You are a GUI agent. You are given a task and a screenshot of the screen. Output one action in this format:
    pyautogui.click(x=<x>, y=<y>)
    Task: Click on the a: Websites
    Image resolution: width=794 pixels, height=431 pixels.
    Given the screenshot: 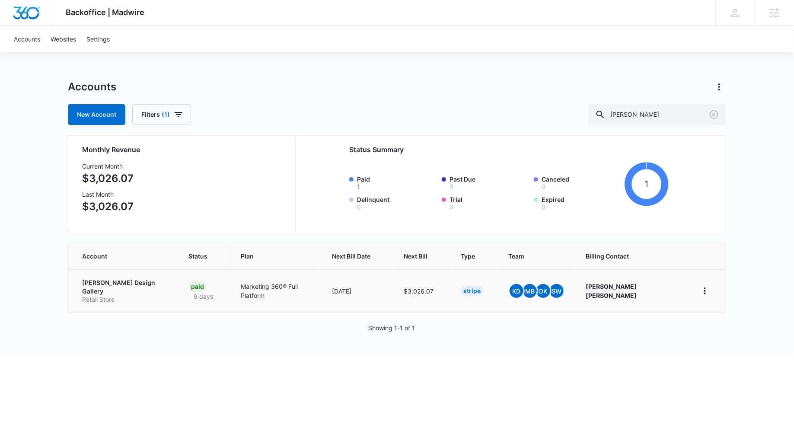 What is the action you would take?
    pyautogui.click(x=63, y=39)
    